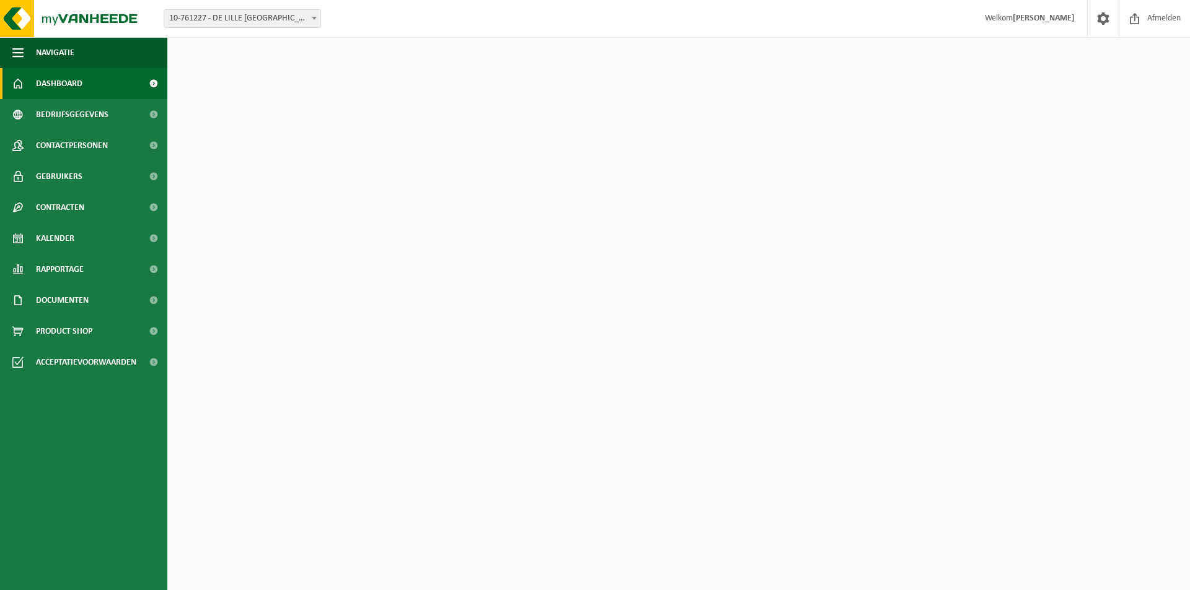 The width and height of the screenshot is (1190, 590). Describe the element at coordinates (59, 84) in the screenshot. I see `span: Dashboard` at that location.